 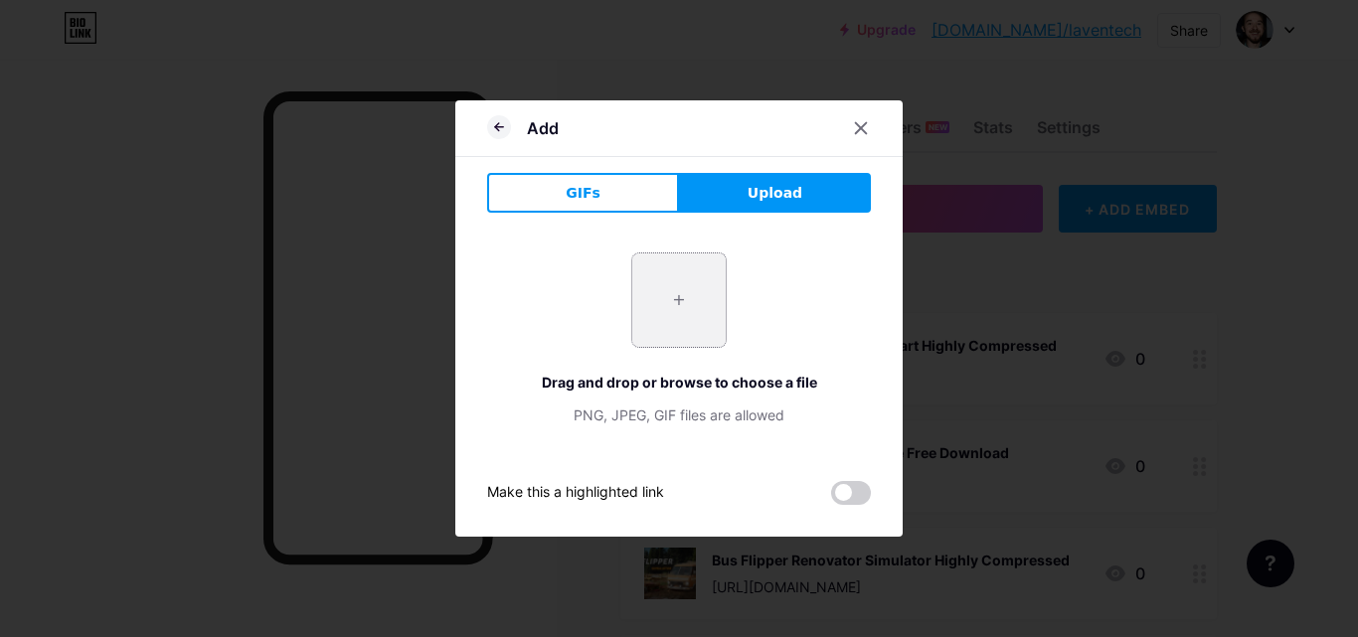 I want to click on span: Upload, so click(x=775, y=193).